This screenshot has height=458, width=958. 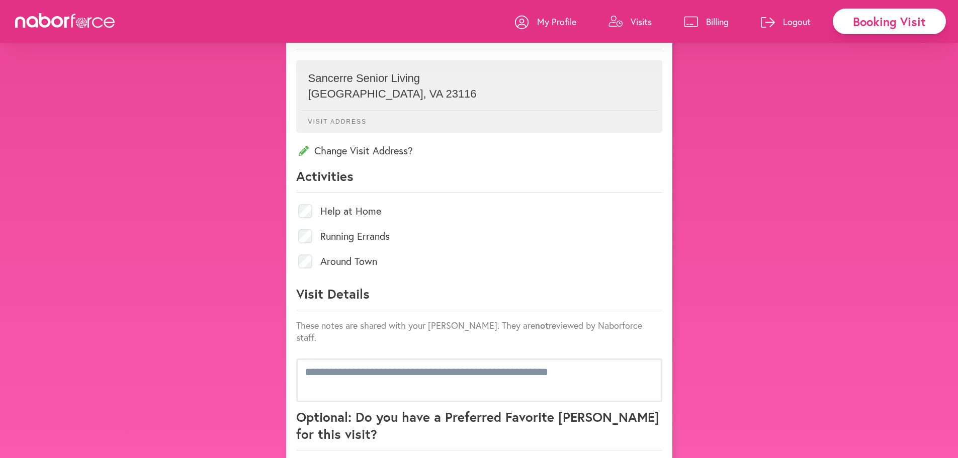 What do you see at coordinates (350, 211) in the screenshot?
I see `label: Help at Home` at bounding box center [350, 211].